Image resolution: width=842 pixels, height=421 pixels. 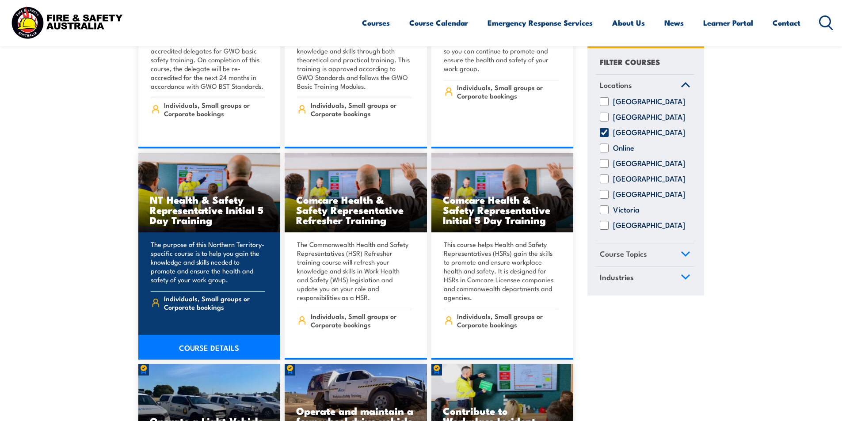 What do you see at coordinates (208, 60) in the screenshot?
I see `p: The aim of this course is to refresh the knowledge and skills of currently accredited delegates f...` at bounding box center [208, 60].